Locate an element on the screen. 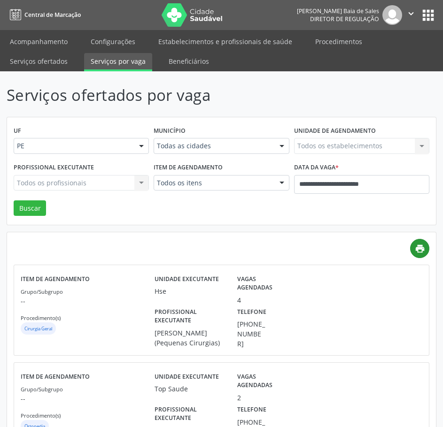 The height and width of the screenshot is (427, 443). div: Top Saude is located at coordinates (189, 389).